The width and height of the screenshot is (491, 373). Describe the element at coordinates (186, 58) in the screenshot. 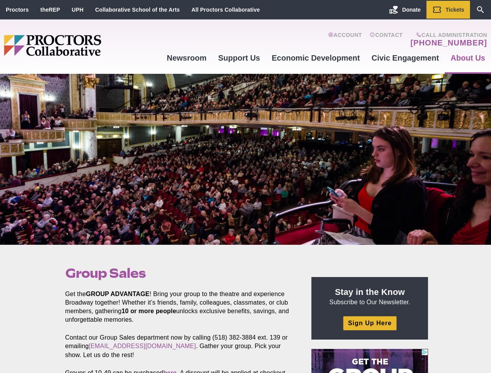

I see `a: Newsroom` at that location.